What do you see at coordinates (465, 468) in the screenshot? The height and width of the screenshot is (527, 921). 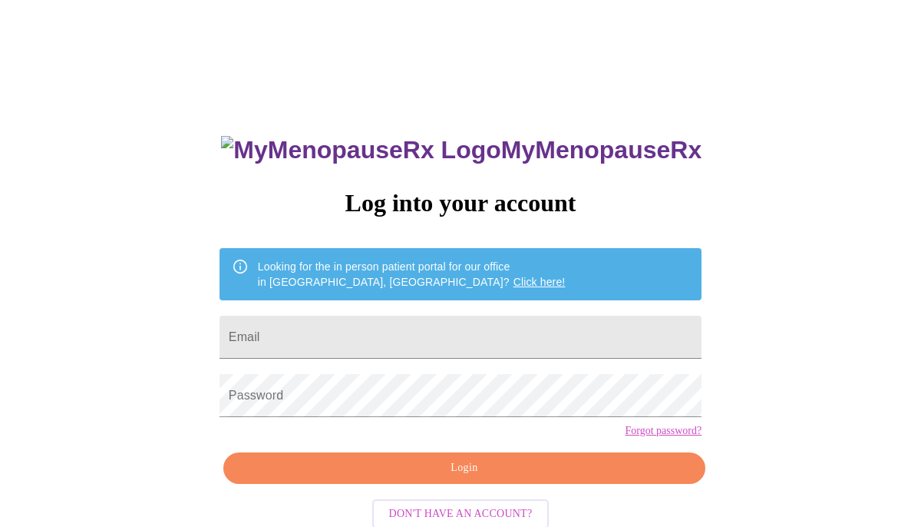 I see `button: Login` at bounding box center [465, 468].